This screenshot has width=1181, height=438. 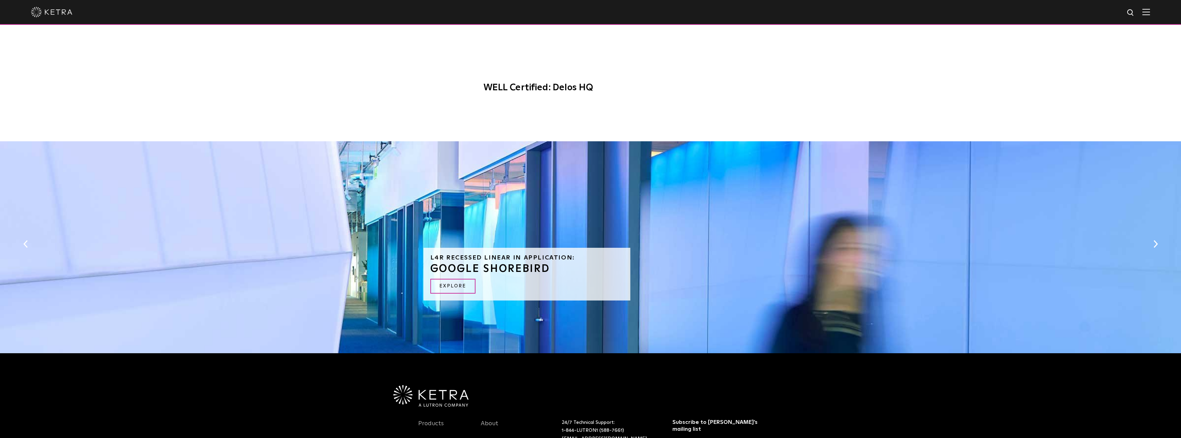 What do you see at coordinates (431, 396) in the screenshot?
I see `img: Ketra-aLutronCo_White_RGB` at bounding box center [431, 396].